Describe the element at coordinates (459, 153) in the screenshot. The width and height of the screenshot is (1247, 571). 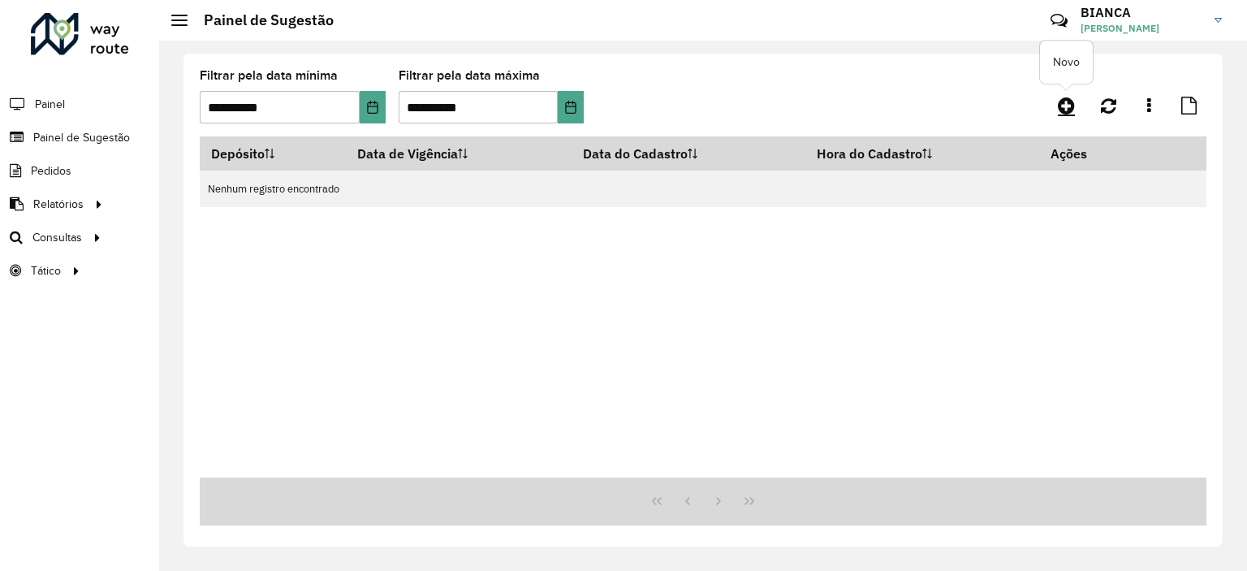
I see `th: Data de Vigência` at that location.